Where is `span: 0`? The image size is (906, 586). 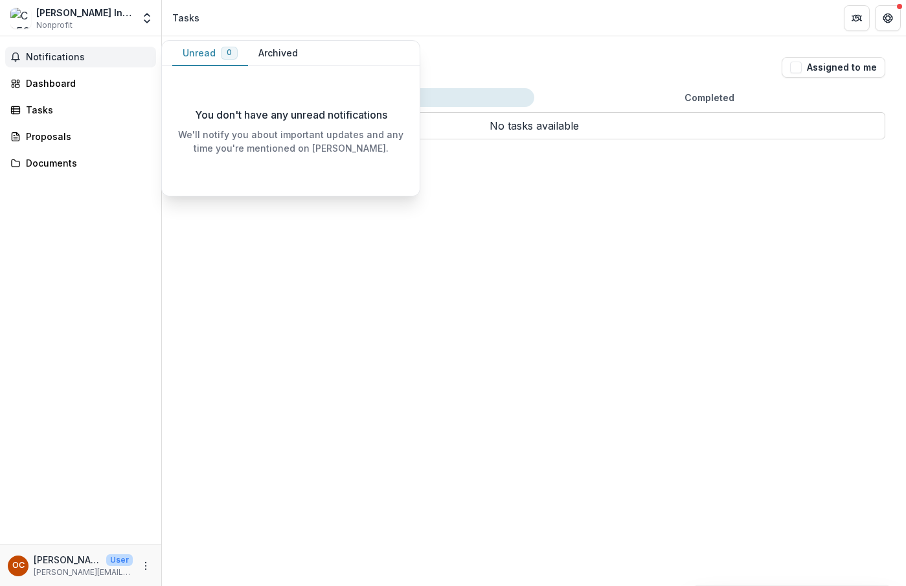 span: 0 is located at coordinates (229, 52).